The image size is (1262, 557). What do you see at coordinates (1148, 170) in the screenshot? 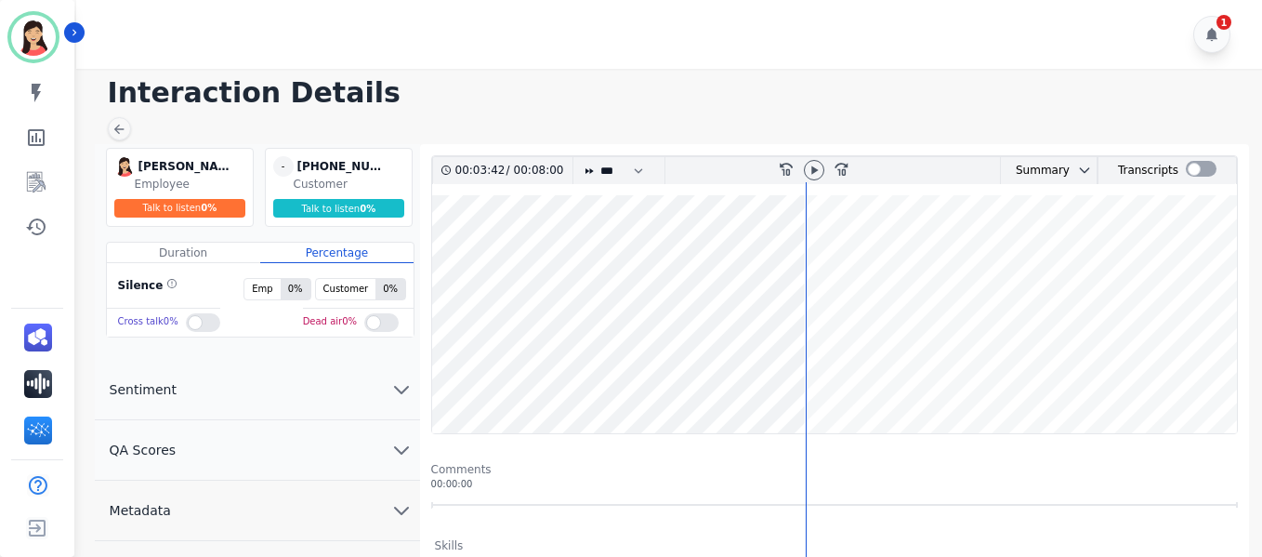
I see `div: Transcripts` at bounding box center [1148, 170].